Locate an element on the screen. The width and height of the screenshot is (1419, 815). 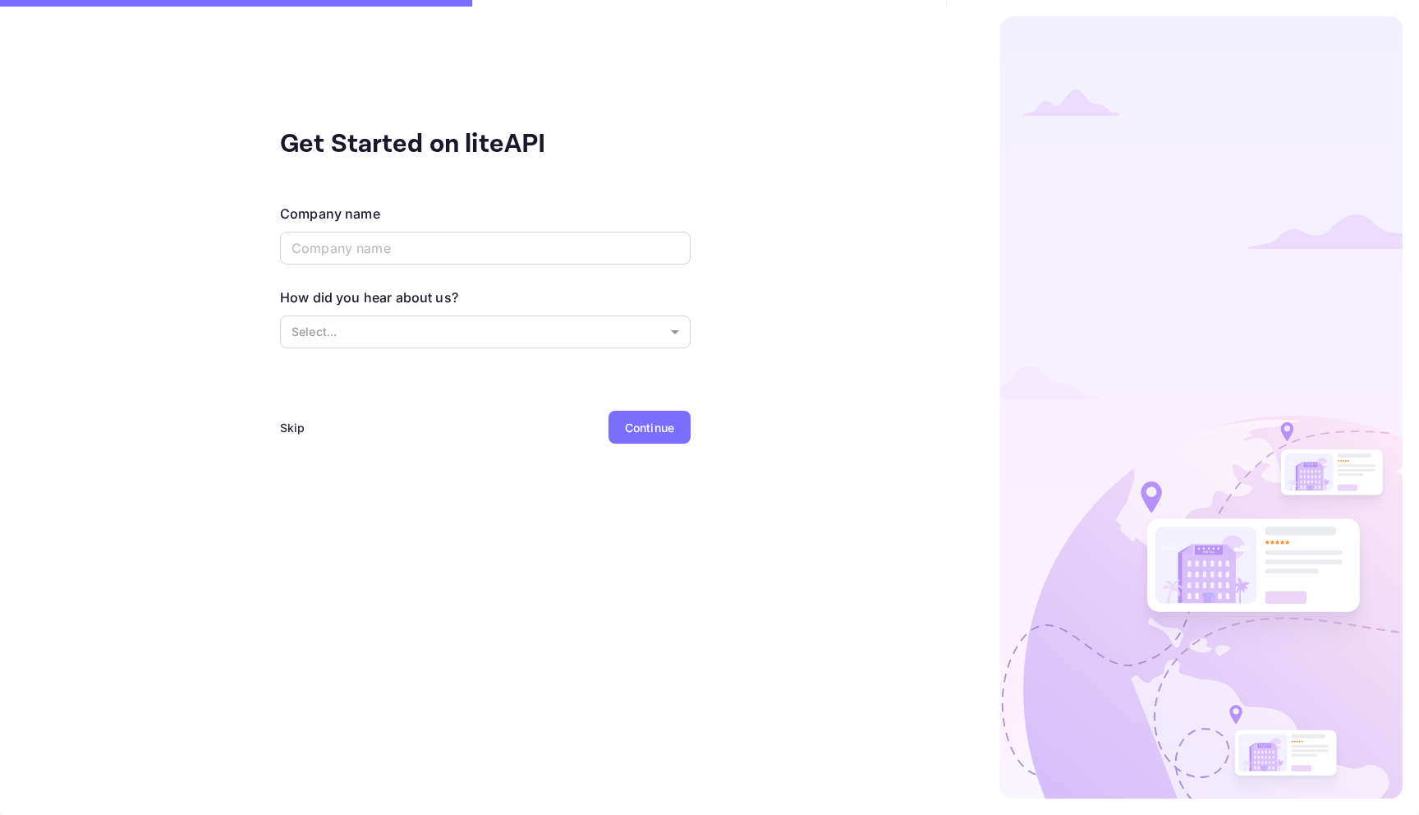
div: Skip is located at coordinates (292, 427).